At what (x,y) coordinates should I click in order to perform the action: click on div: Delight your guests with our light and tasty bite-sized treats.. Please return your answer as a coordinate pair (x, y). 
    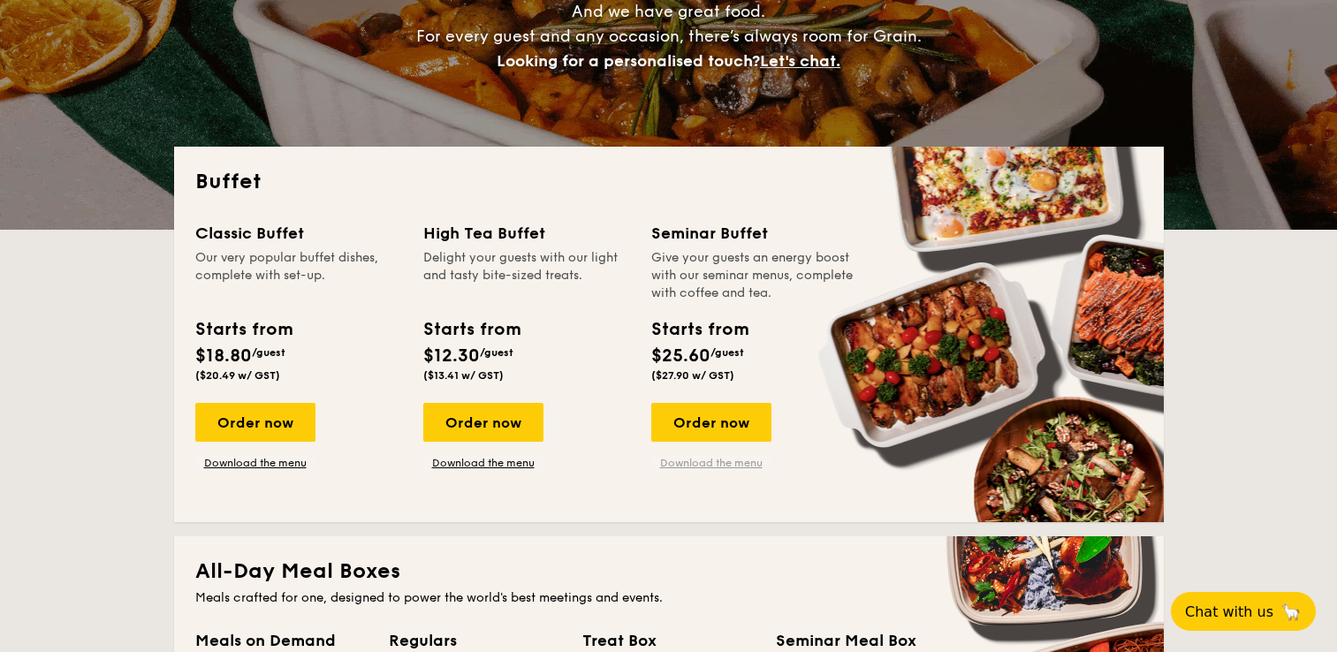
    Looking at the image, I should click on (527, 276).